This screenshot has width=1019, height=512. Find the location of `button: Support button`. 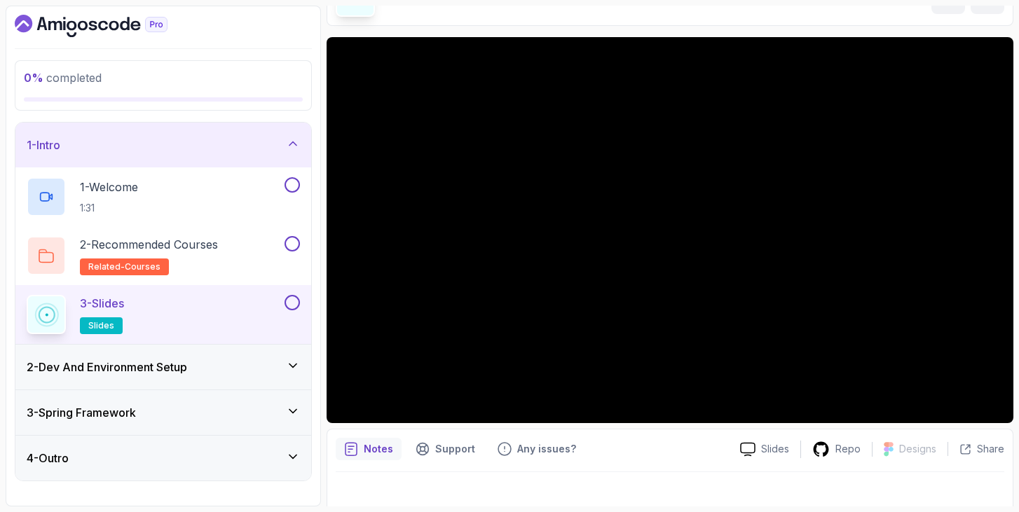

button: Support button is located at coordinates (445, 449).